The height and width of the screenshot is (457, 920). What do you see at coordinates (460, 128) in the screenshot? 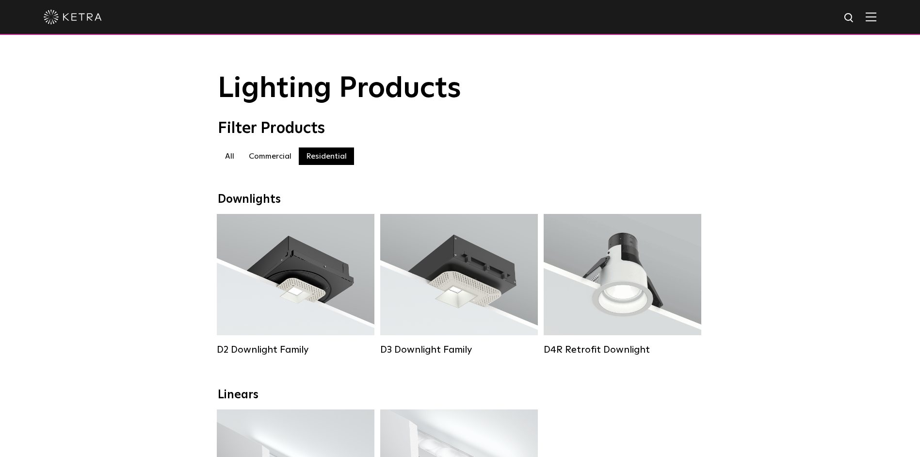
I see `div: Filter Products` at bounding box center [460, 128].